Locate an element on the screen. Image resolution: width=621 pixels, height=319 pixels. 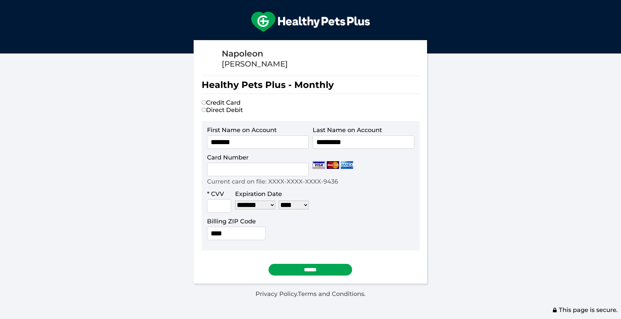
input: Direct Debit is located at coordinates (204, 110).